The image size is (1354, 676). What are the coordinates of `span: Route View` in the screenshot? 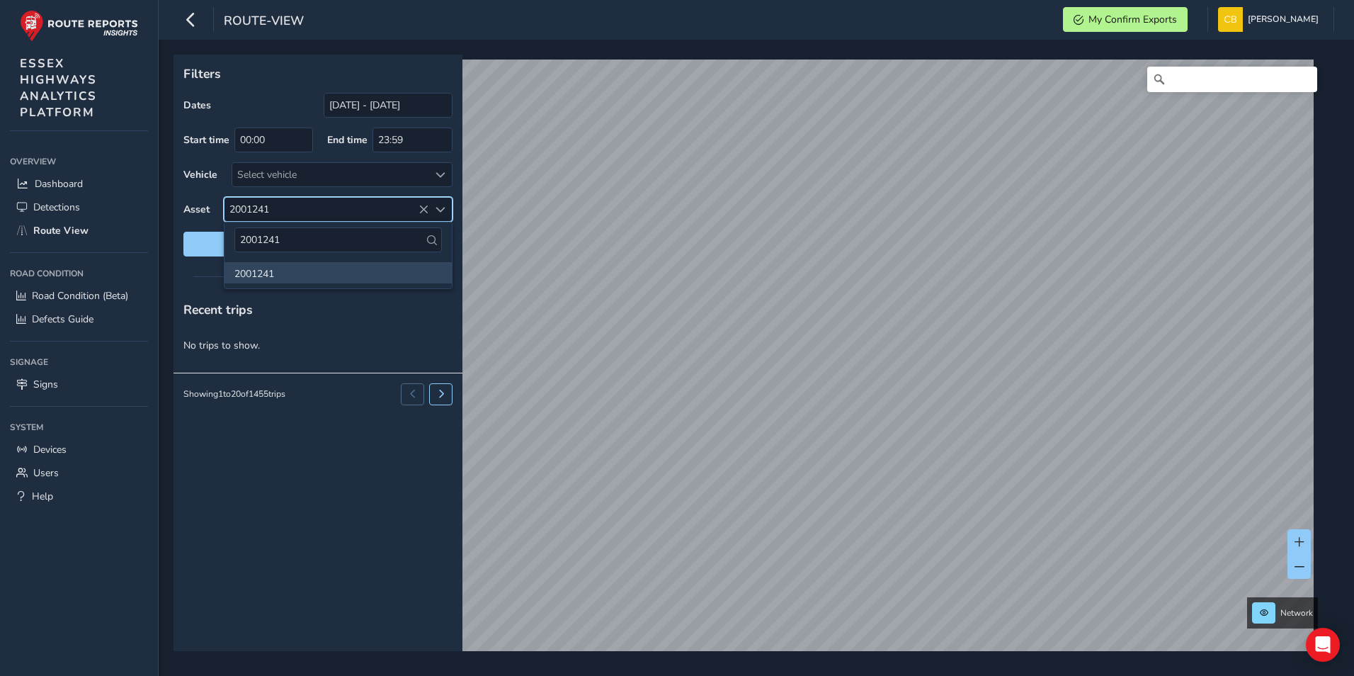 It's located at (61, 230).